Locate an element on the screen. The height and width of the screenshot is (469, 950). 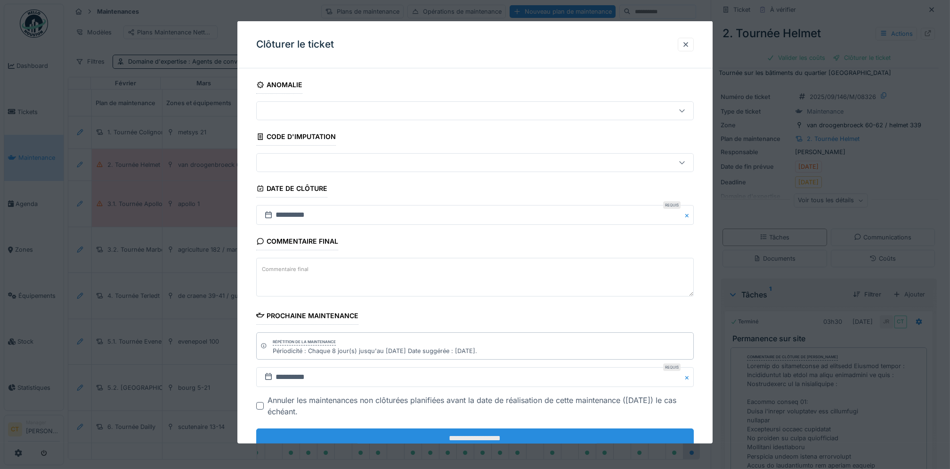
div: Anomalie is located at coordinates (279, 86).